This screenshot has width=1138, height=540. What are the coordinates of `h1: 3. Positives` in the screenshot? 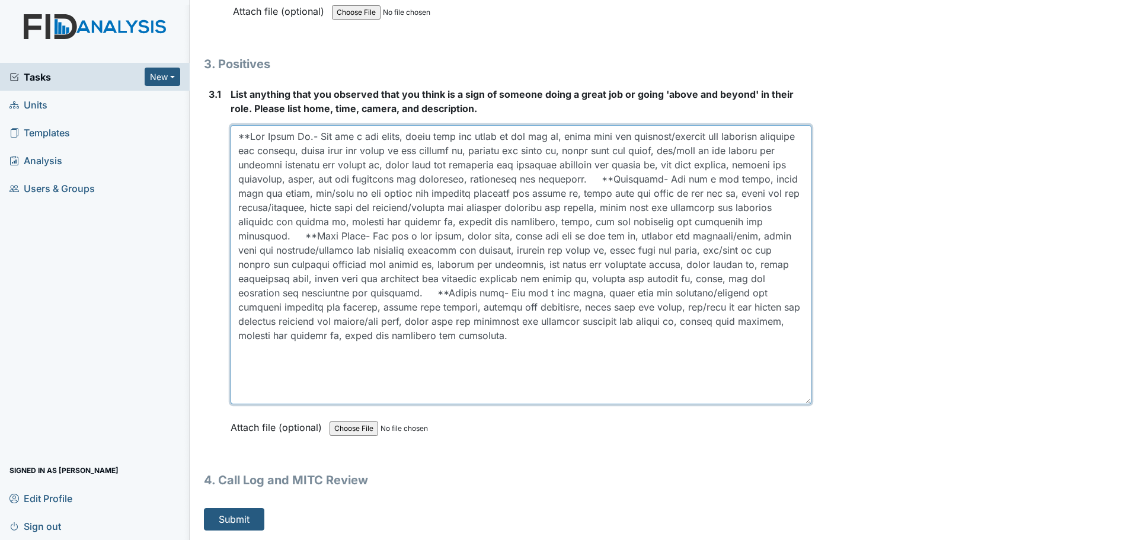 It's located at (507, 64).